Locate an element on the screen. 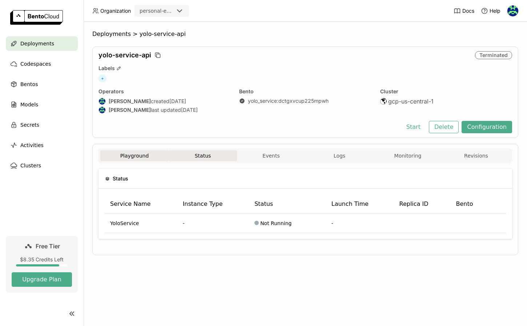  span: Logs is located at coordinates (339, 156).